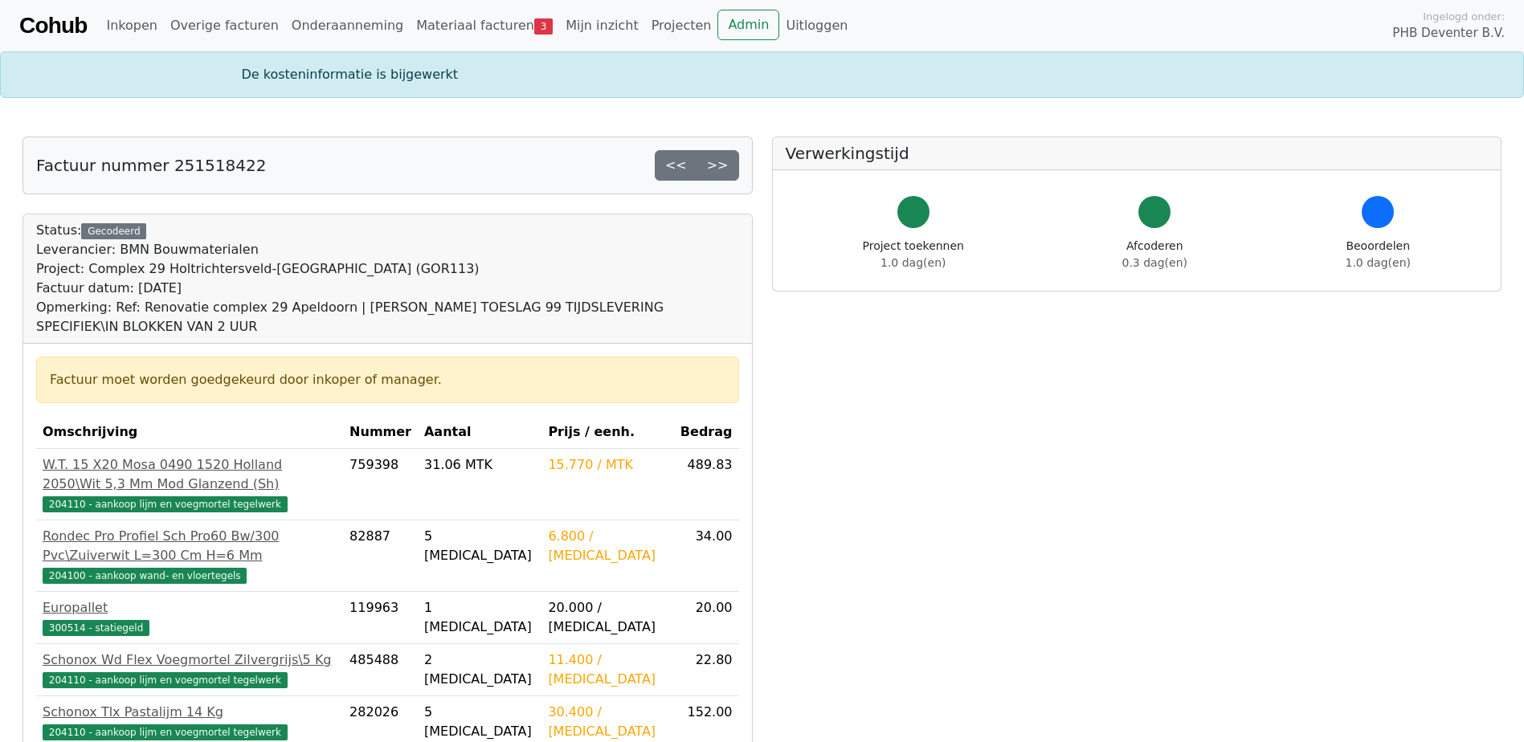 Image resolution: width=1524 pixels, height=742 pixels. I want to click on th: Prijs / eenh., so click(606, 432).